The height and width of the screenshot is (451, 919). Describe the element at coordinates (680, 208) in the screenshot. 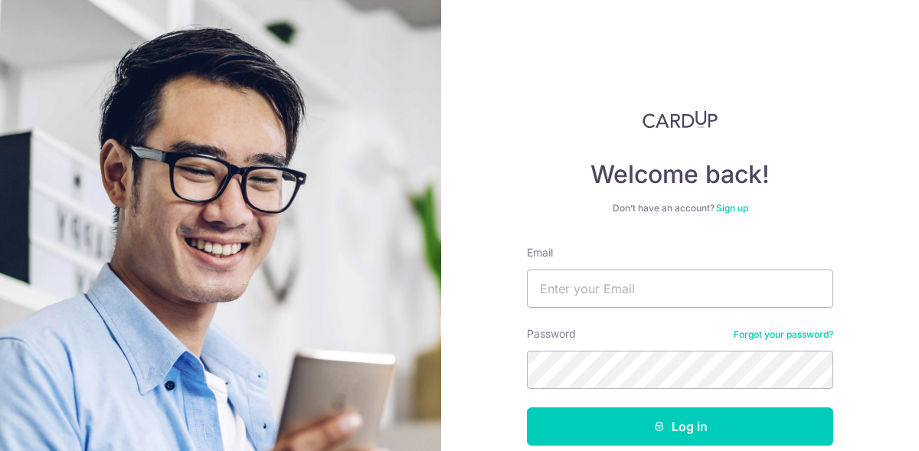

I see `div: Don’t have an account?` at that location.